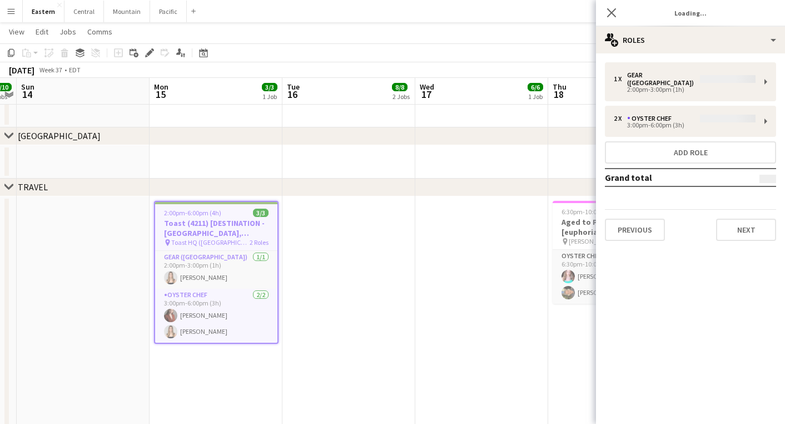  What do you see at coordinates (75, 70) in the screenshot?
I see `div: EDT` at bounding box center [75, 70].